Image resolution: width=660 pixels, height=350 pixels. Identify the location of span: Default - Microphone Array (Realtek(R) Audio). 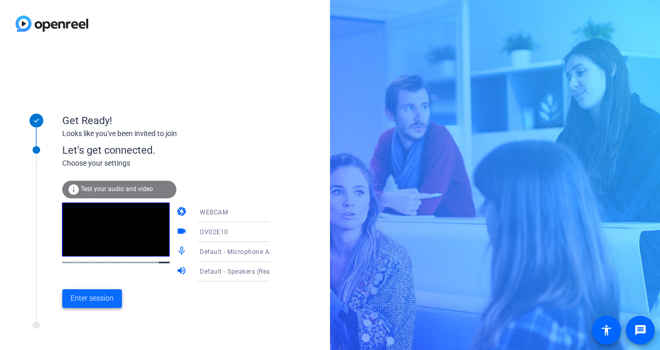
(269, 251).